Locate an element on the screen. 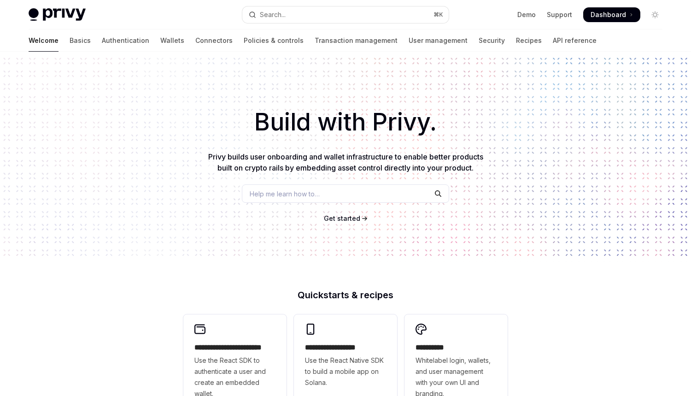  a: Support is located at coordinates (559, 15).